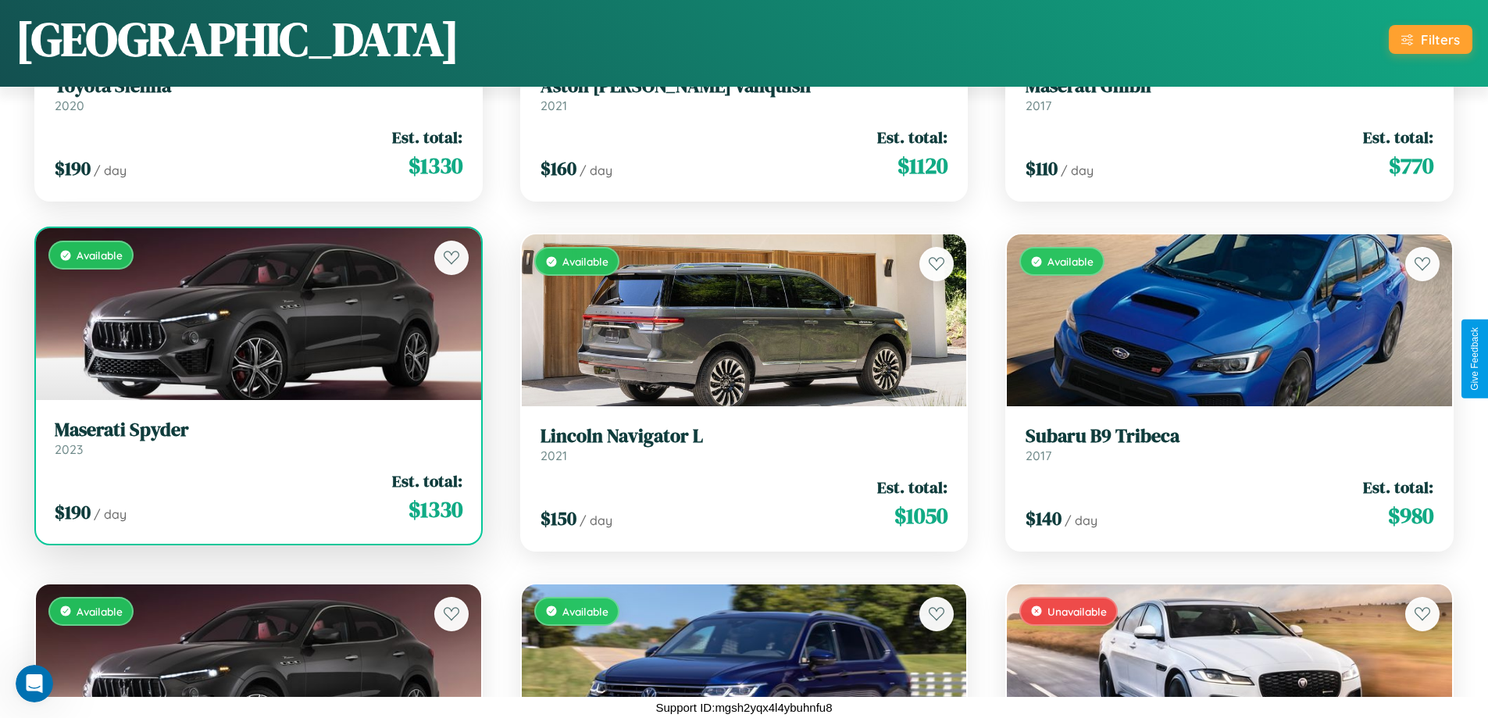  Describe the element at coordinates (1475, 359) in the screenshot. I see `div: Give Feedback` at that location.